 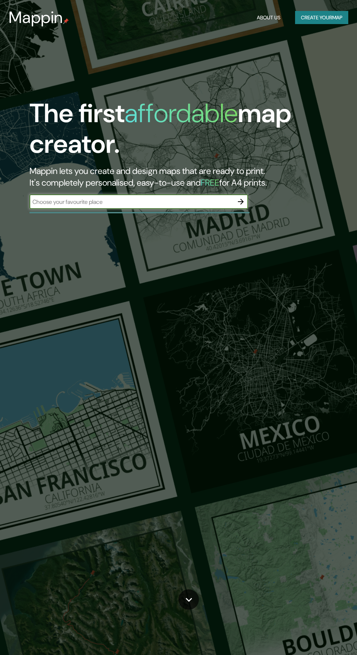 I want to click on img: mappin-pin, so click(x=66, y=21).